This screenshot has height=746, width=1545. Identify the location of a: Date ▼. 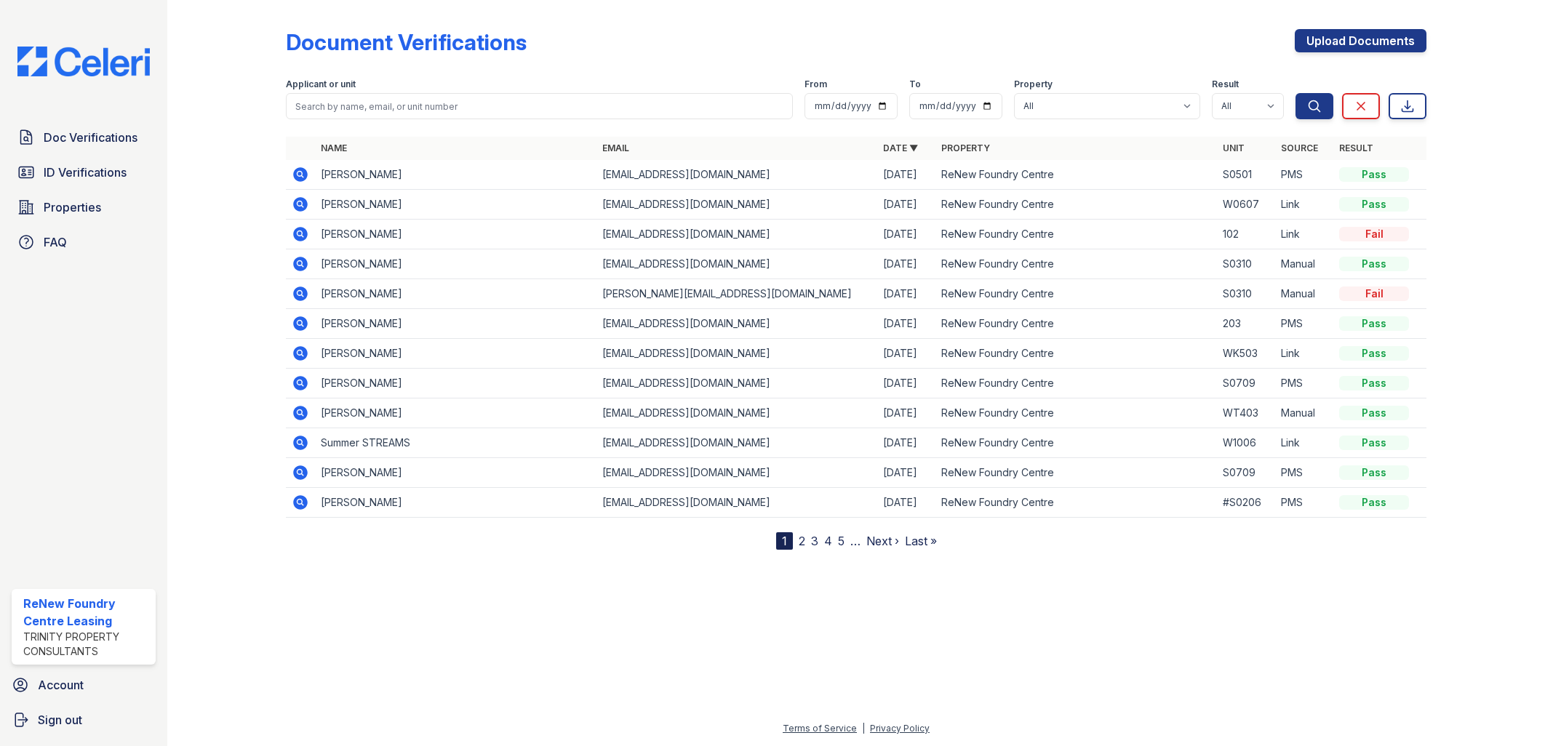
(901, 148).